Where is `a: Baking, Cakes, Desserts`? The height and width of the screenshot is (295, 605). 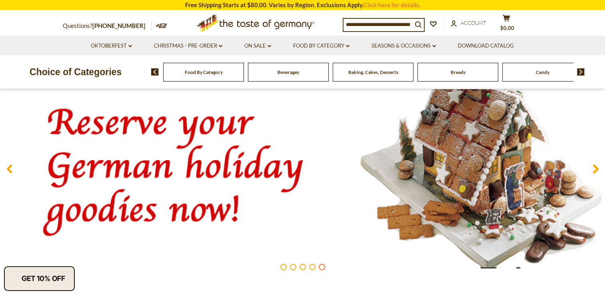 a: Baking, Cakes, Desserts is located at coordinates (373, 72).